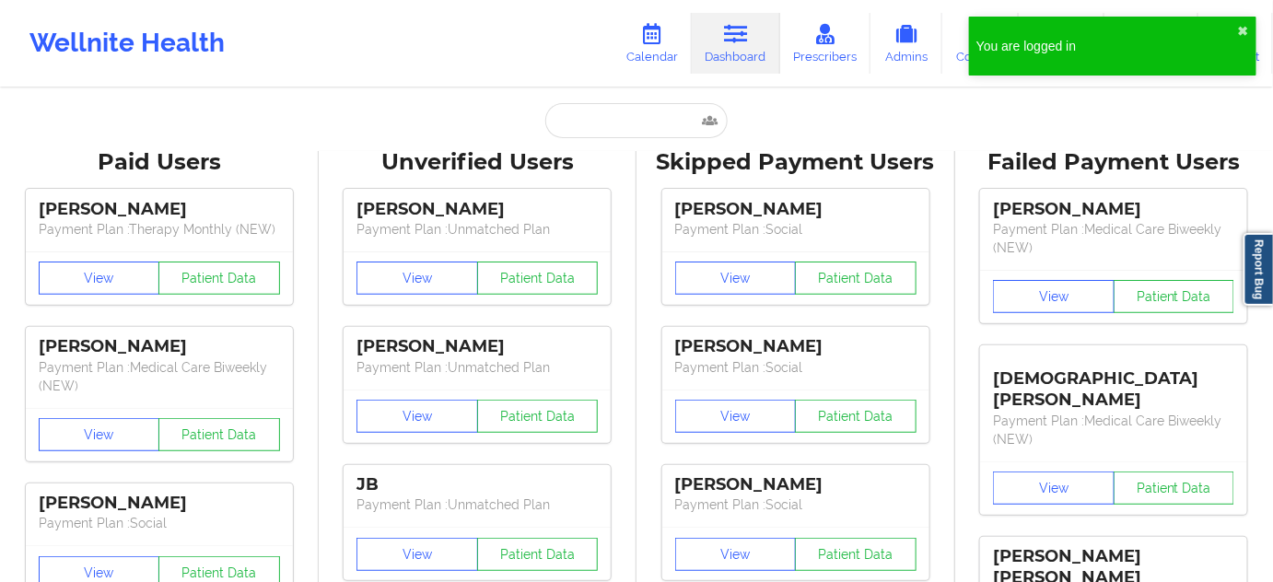 The height and width of the screenshot is (582, 1273). Describe the element at coordinates (1114, 162) in the screenshot. I see `div: Failed Payment Users` at that location.